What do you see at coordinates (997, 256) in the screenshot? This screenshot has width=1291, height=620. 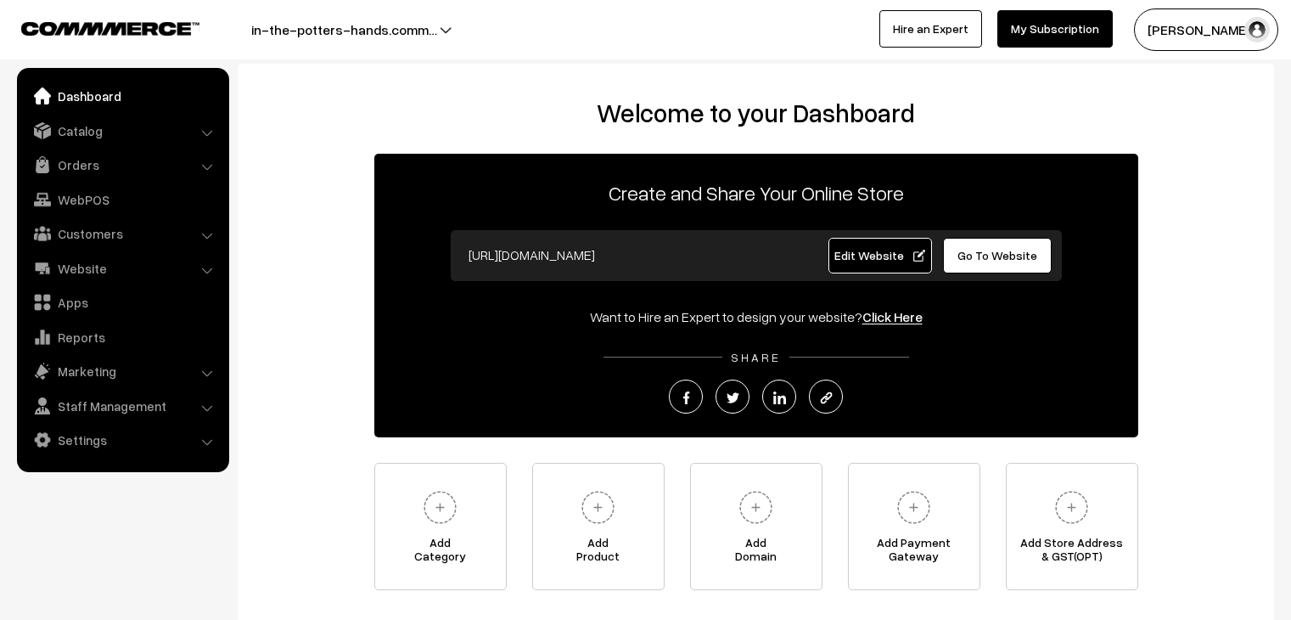 I see `a: Go To Website` at bounding box center [997, 256].